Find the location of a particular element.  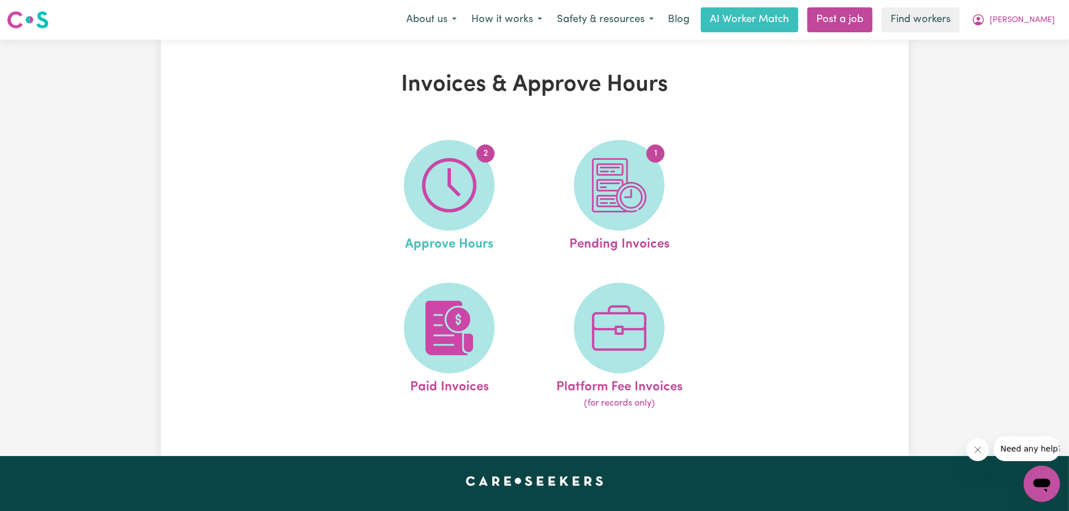

button: About us is located at coordinates (431, 20).